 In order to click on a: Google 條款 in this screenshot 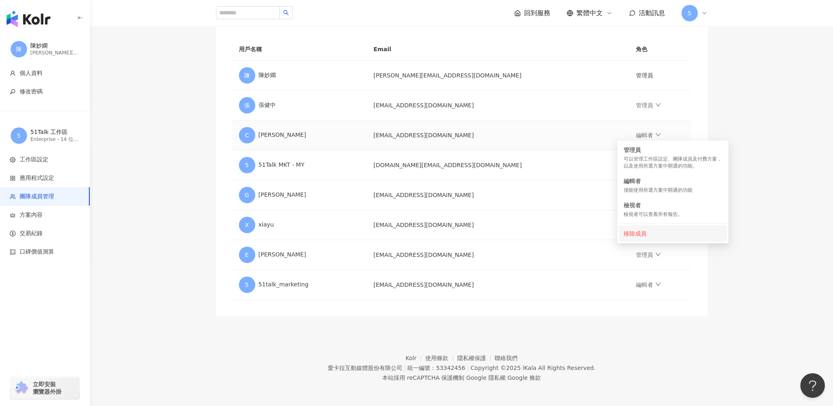, I will do `click(524, 378)`.